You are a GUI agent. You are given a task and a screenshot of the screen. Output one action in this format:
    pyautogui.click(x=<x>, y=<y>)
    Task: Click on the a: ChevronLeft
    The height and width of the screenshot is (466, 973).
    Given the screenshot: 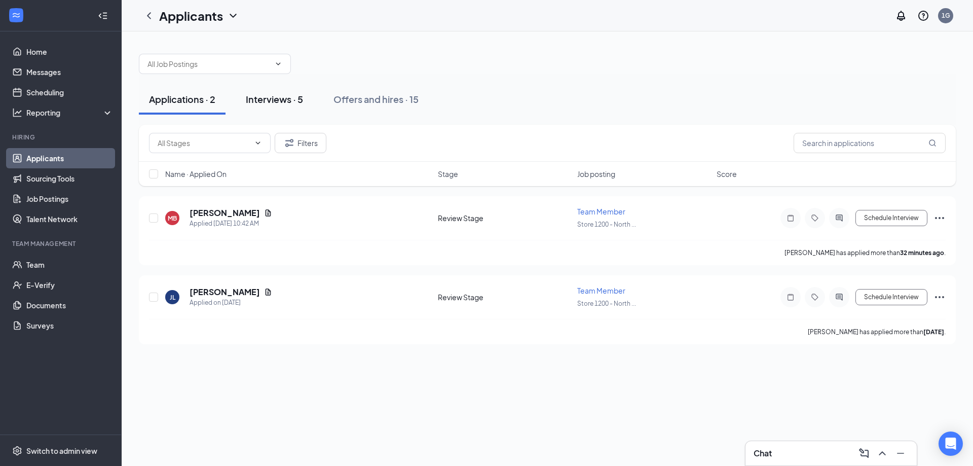 What is the action you would take?
    pyautogui.click(x=149, y=16)
    